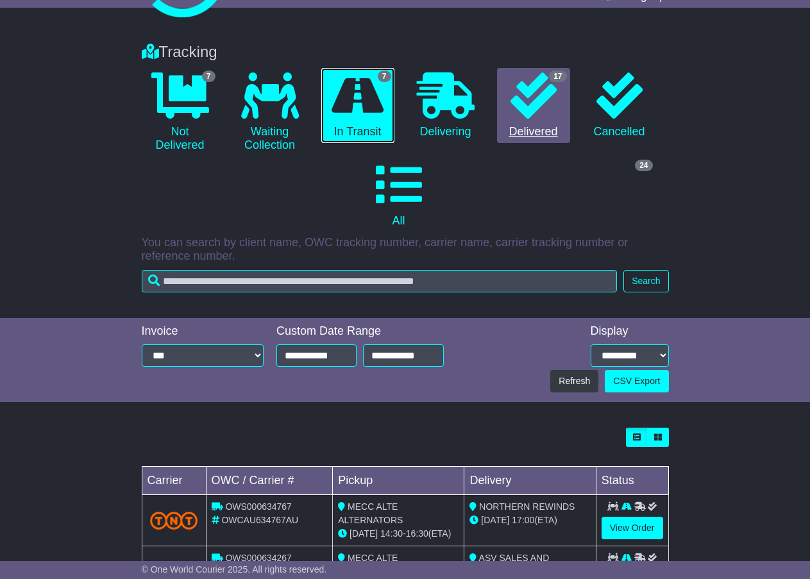 Image resolution: width=810 pixels, height=579 pixels. What do you see at coordinates (398, 481) in the screenshot?
I see `td: Pickup` at bounding box center [398, 481].